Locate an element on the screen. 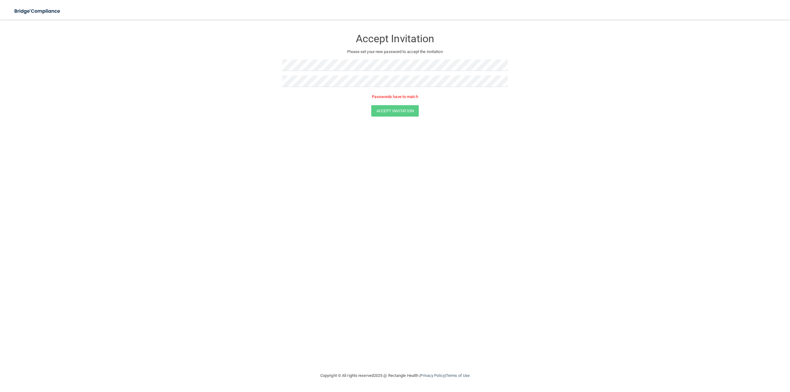  a: Terms of Use is located at coordinates (458, 376).